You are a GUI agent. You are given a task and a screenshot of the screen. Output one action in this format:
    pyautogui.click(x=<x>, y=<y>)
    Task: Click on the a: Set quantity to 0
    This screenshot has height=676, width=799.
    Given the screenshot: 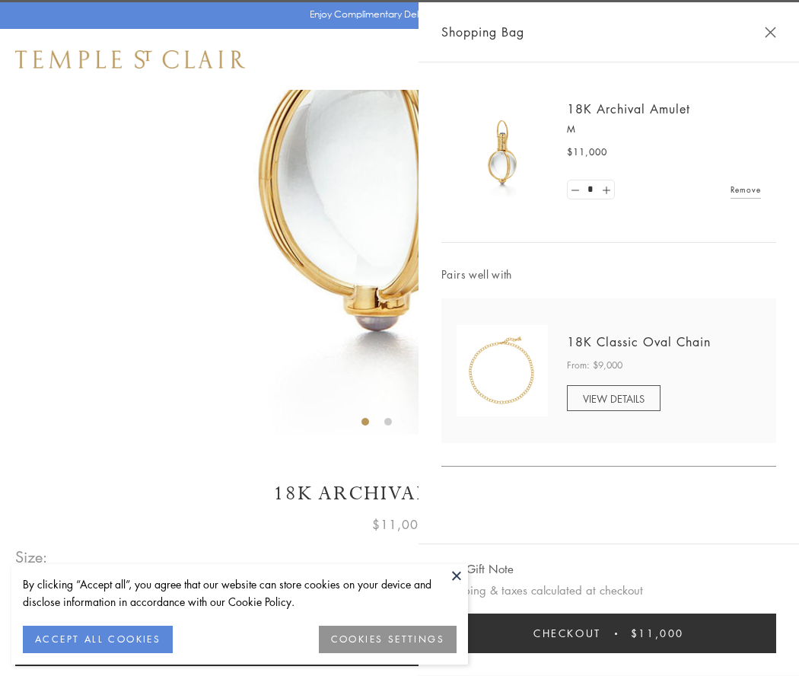 What is the action you would take?
    pyautogui.click(x=575, y=189)
    